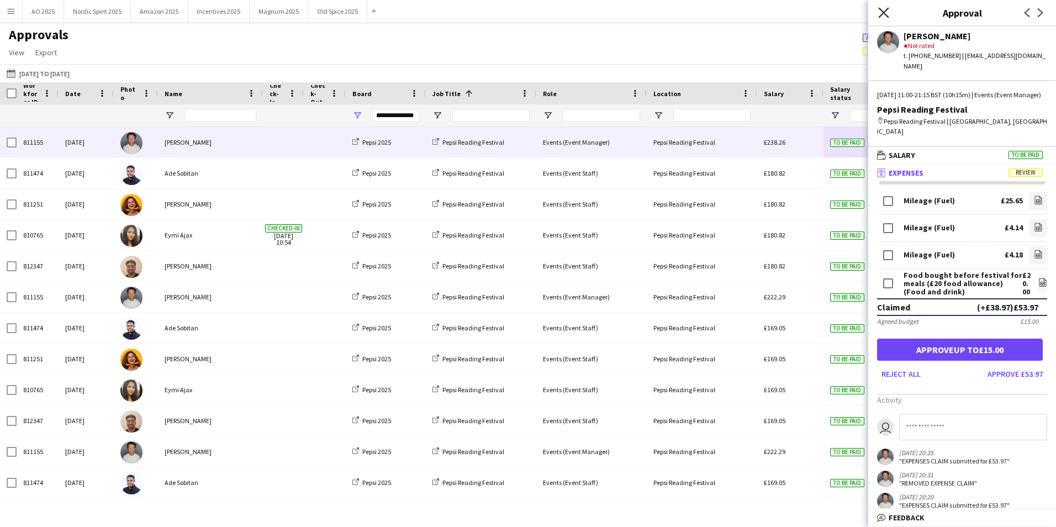 The height and width of the screenshot is (527, 1056). Describe the element at coordinates (38, 327) in the screenshot. I see `div: 811474` at that location.